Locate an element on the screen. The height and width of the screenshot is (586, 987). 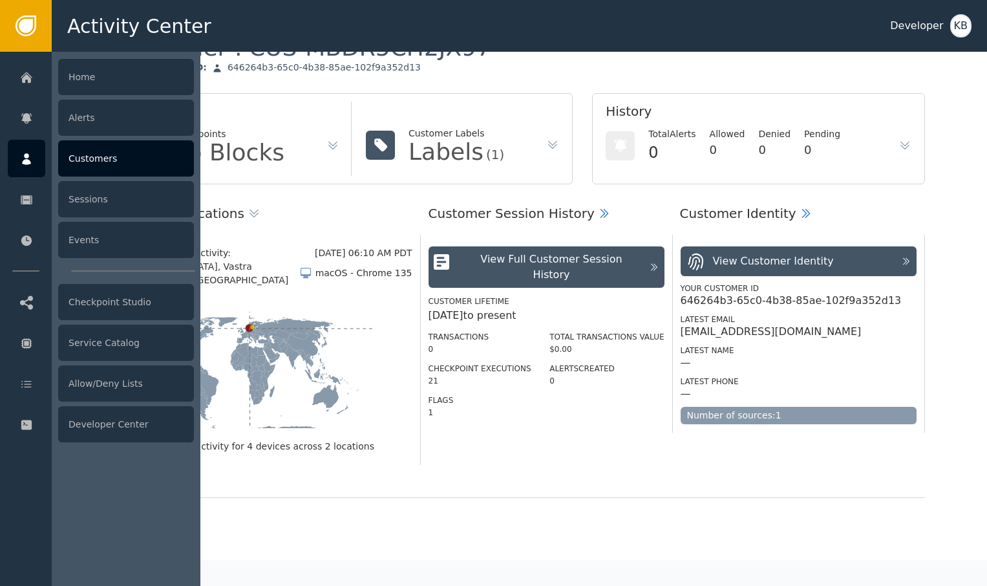
div: $0.00 is located at coordinates (606, 349).